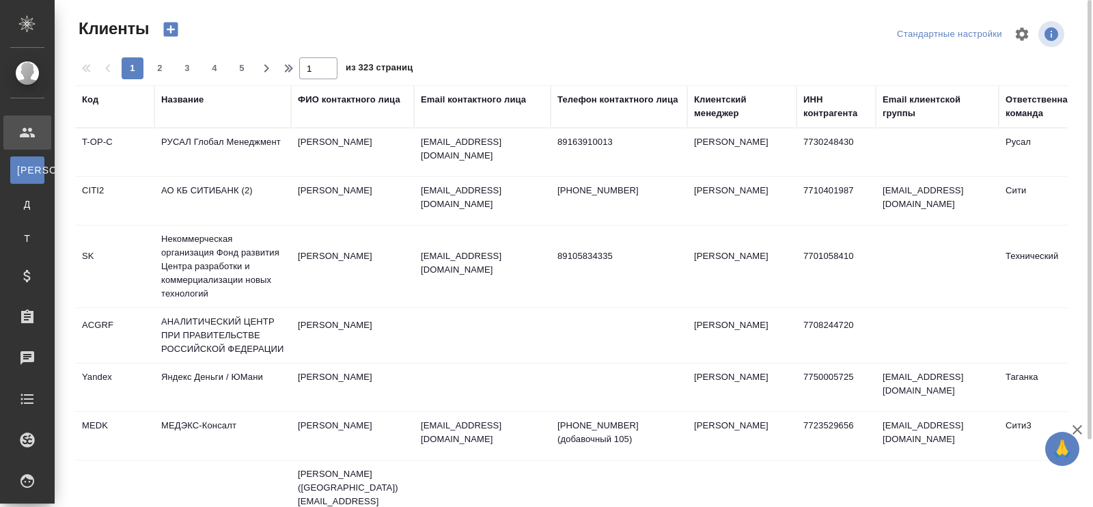 This screenshot has width=1093, height=507. Describe the element at coordinates (182, 100) in the screenshot. I see `div: Название` at that location.